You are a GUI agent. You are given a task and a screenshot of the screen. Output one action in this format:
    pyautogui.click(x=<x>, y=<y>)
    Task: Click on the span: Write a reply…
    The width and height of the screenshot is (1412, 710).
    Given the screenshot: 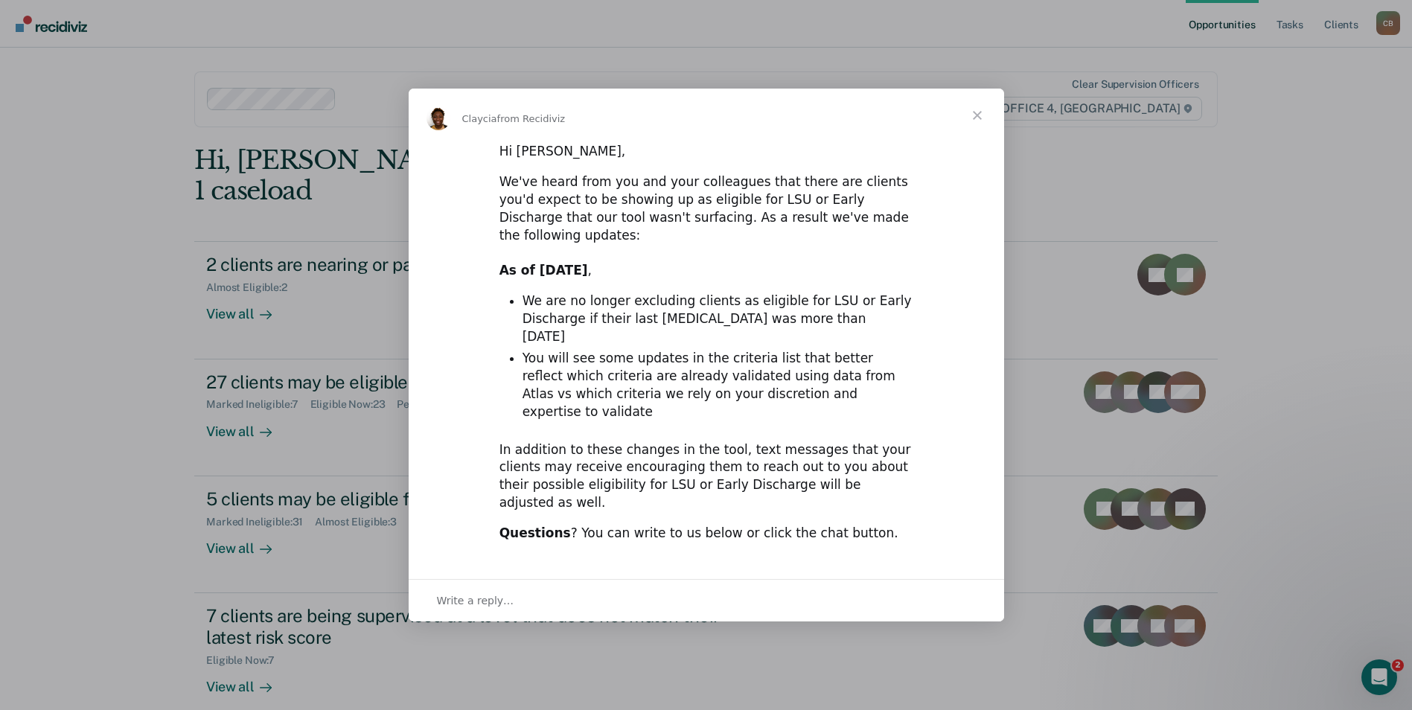 What is the action you would take?
    pyautogui.click(x=476, y=601)
    